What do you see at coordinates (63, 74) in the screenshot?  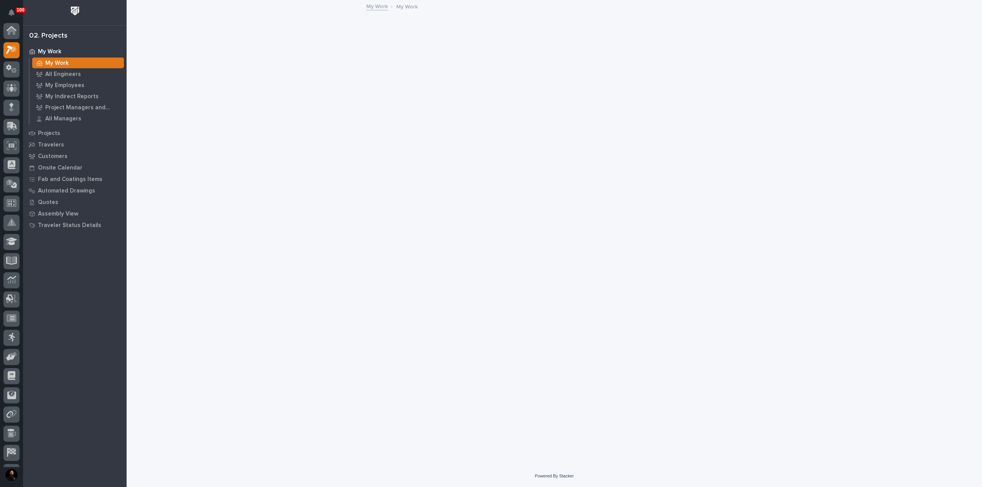 I see `p: All Engineers` at bounding box center [63, 74].